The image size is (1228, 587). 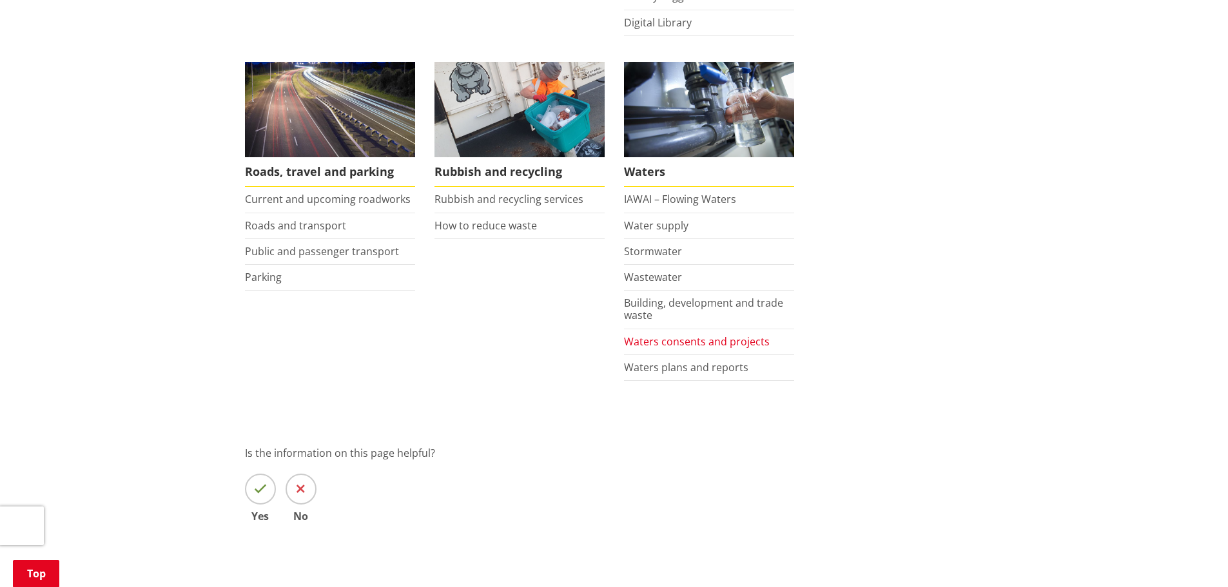 What do you see at coordinates (520, 172) in the screenshot?
I see `span: Rubbish and recycling` at bounding box center [520, 172].